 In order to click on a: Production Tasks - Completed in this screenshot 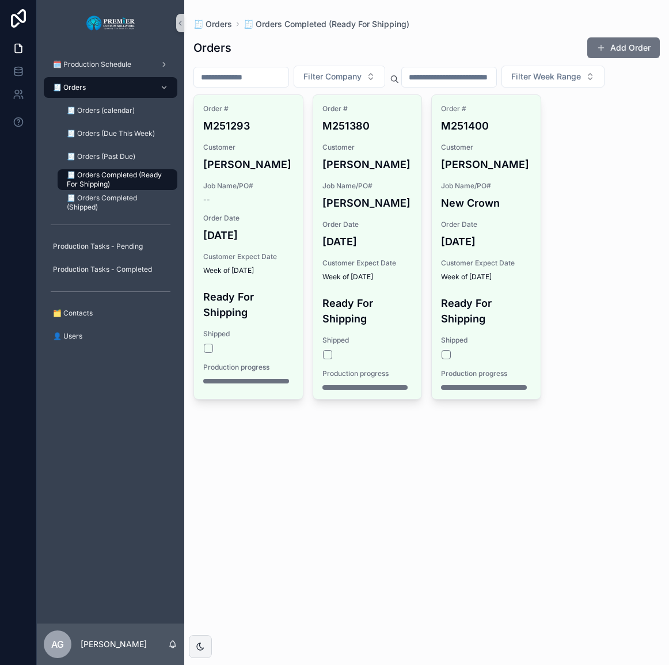, I will do `click(110, 269)`.